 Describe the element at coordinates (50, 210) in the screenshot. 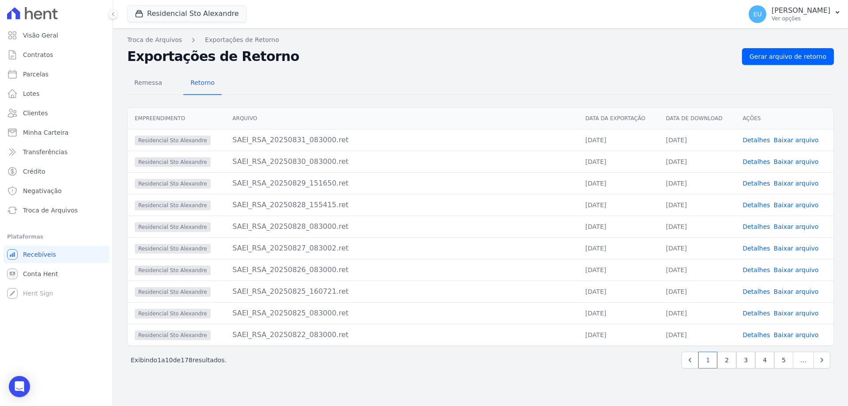

I see `span: Troca de Arquivos` at that location.